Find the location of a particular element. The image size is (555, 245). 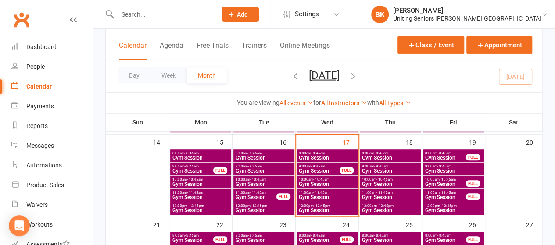

th: Fri is located at coordinates (454, 122).